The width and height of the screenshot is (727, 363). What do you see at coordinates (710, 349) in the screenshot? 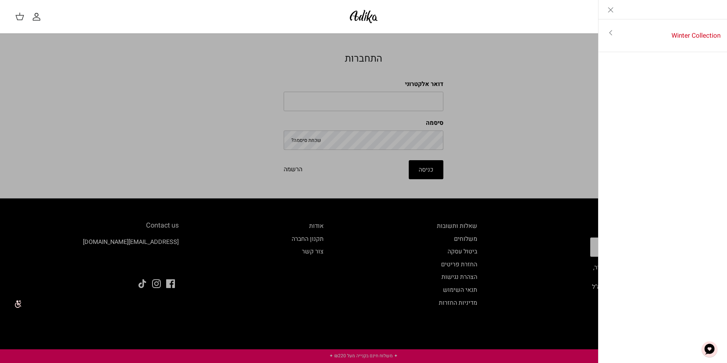
I see `button: צ'אט` at bounding box center [710, 349].